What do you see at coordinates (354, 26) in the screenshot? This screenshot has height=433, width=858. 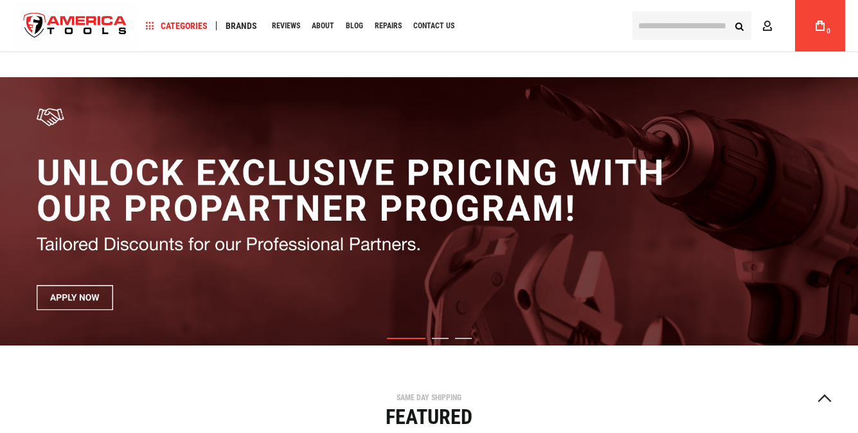 I see `span: Blog` at bounding box center [354, 26].